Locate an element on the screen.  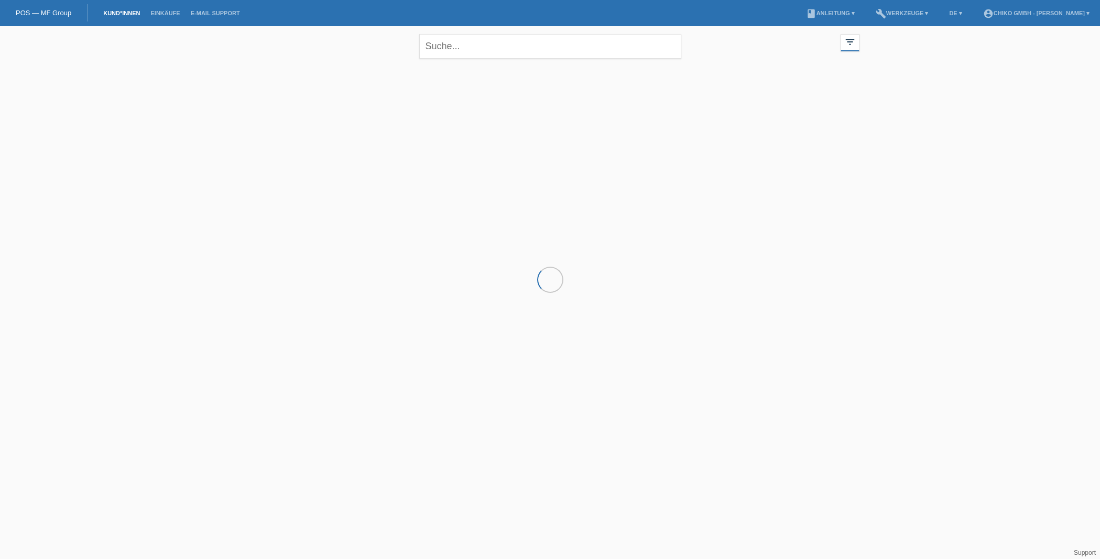
a: buildWerkzeuge ▾ is located at coordinates (902, 13).